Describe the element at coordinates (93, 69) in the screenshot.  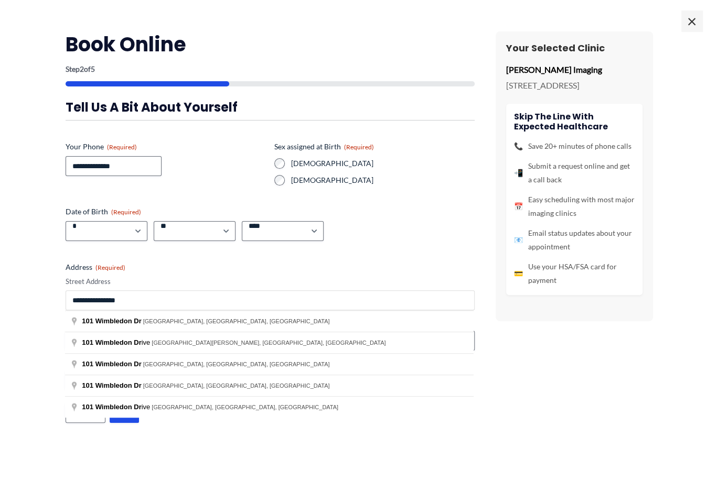
I see `span: 5` at that location.